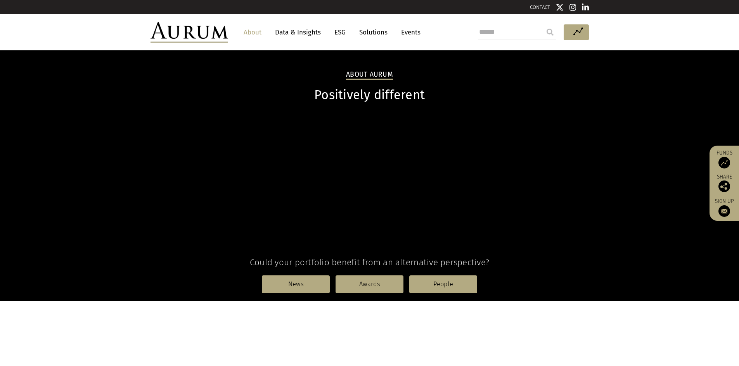 The image size is (739, 366). What do you see at coordinates (443, 285) in the screenshot?
I see `a: People` at bounding box center [443, 285].